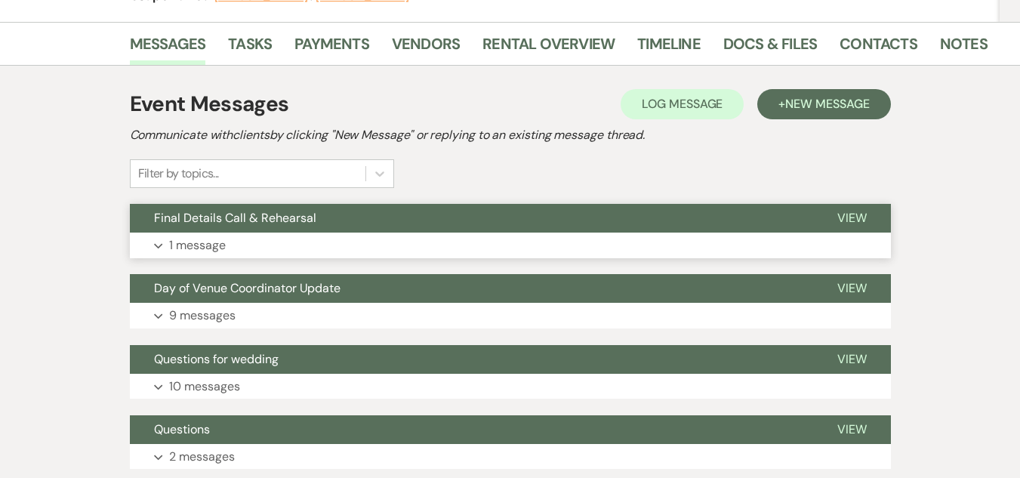  Describe the element at coordinates (827, 103) in the screenshot. I see `span: New Message` at that location.